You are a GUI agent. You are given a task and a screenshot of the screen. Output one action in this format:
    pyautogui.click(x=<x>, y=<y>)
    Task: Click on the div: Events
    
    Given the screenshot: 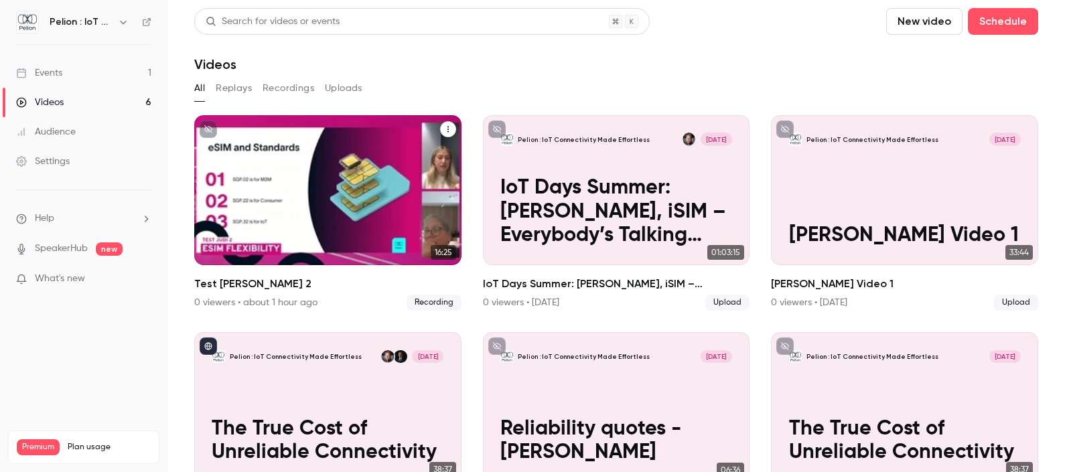 What is the action you would take?
    pyautogui.click(x=39, y=73)
    